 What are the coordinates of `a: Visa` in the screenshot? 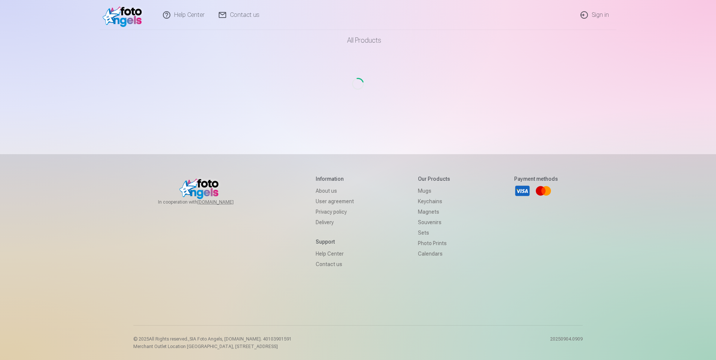 It's located at (523, 191).